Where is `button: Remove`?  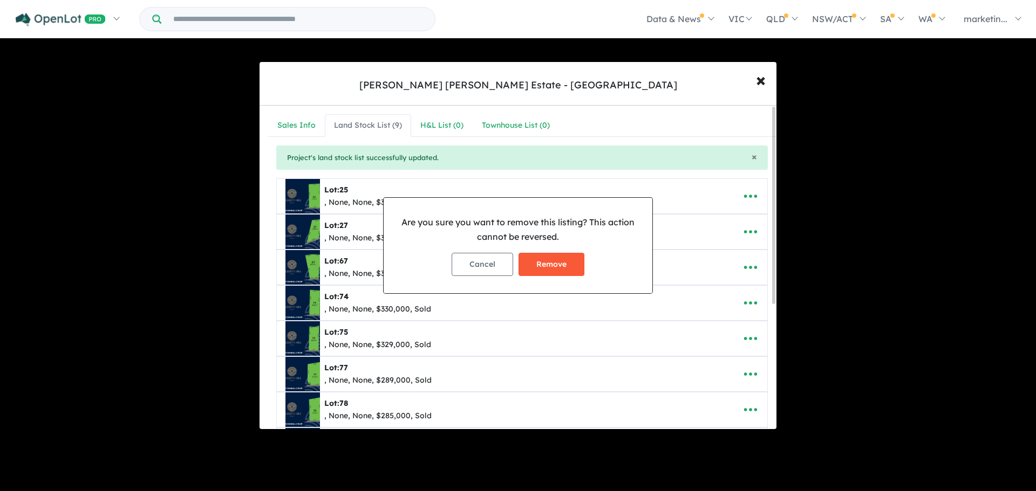
button: Remove is located at coordinates (551, 264).